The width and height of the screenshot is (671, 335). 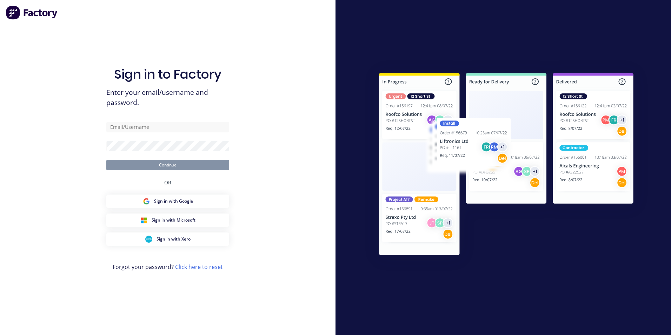 I want to click on span: Sign in with Xero, so click(x=173, y=239).